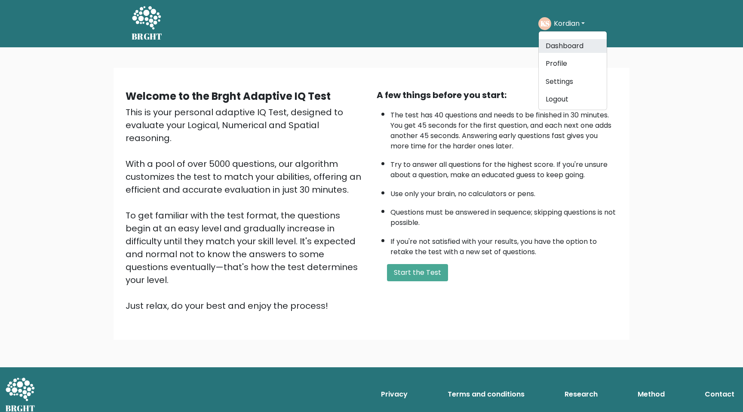  What do you see at coordinates (246, 209) in the screenshot?
I see `div: This is your personal adaptive IQ Test, designed to evaluate your Logical, Numerical and Spatial ...` at bounding box center [246, 209].